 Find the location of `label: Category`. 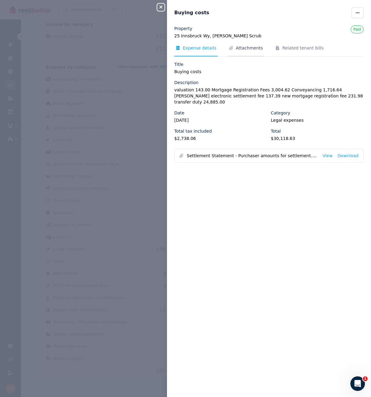

label: Category is located at coordinates (281, 113).